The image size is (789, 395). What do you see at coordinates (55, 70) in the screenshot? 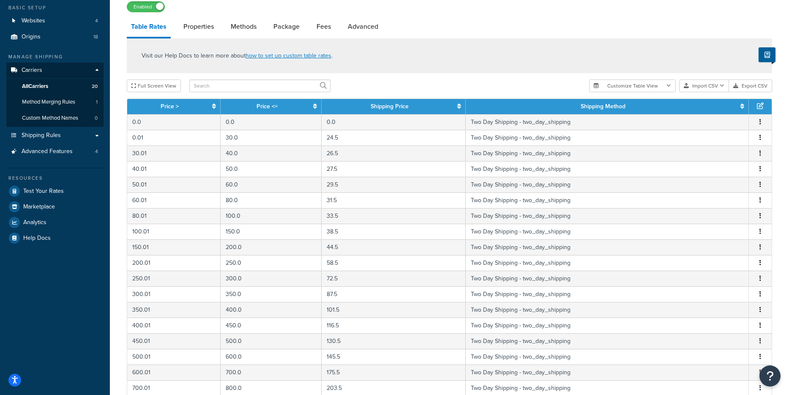
I see `a: Carriers` at bounding box center [55, 70].